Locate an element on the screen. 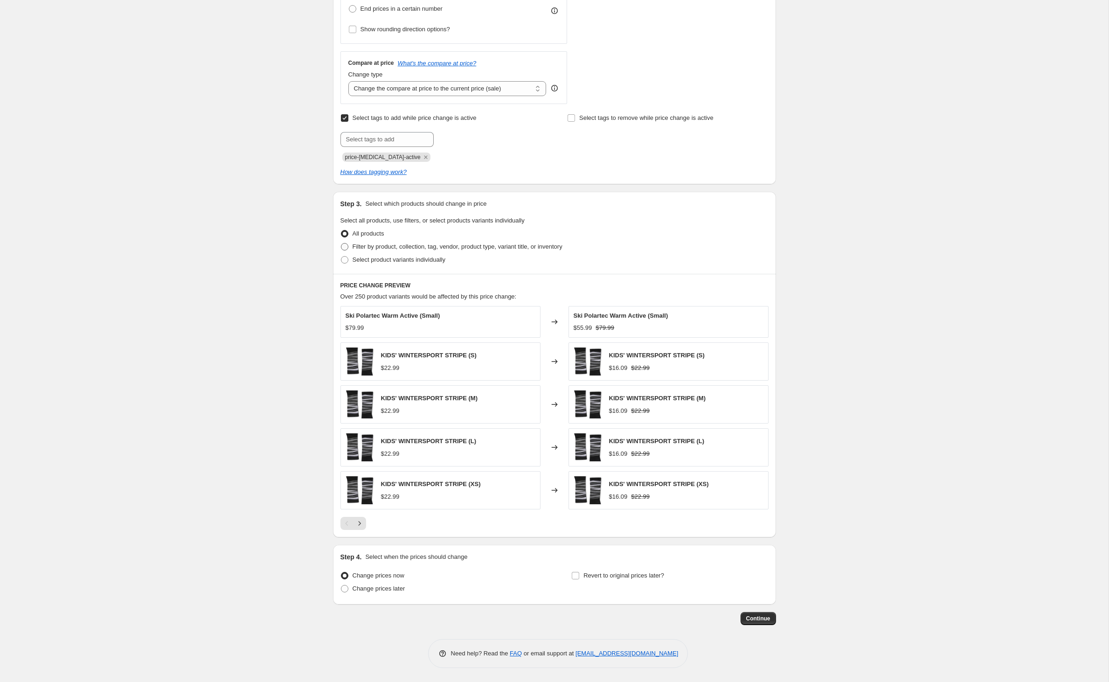 This screenshot has width=1109, height=682. span: Change prices later is located at coordinates (379, 588).